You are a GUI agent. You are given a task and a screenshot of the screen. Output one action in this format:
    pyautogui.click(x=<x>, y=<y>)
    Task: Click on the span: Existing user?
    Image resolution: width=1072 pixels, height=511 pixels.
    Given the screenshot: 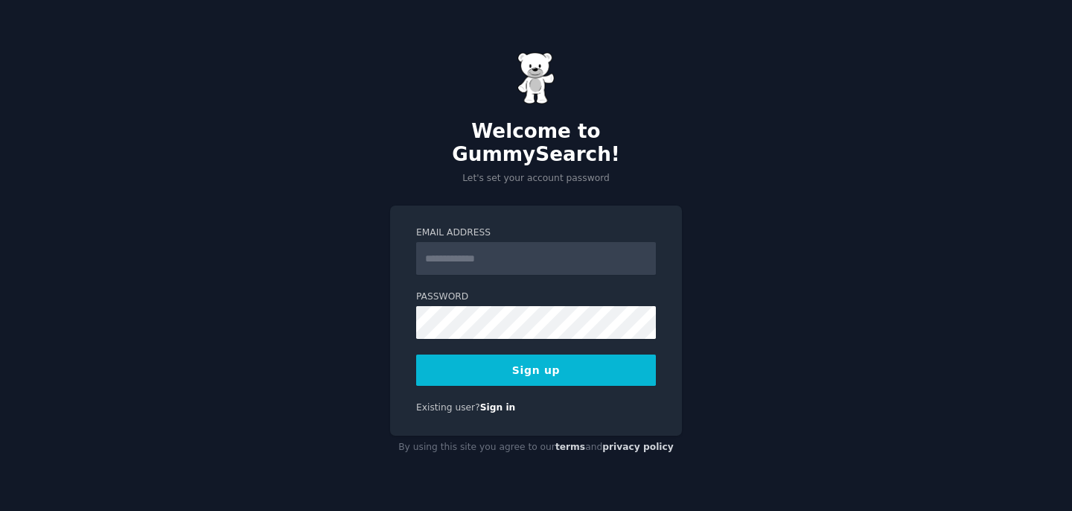 What is the action you would take?
    pyautogui.click(x=448, y=407)
    